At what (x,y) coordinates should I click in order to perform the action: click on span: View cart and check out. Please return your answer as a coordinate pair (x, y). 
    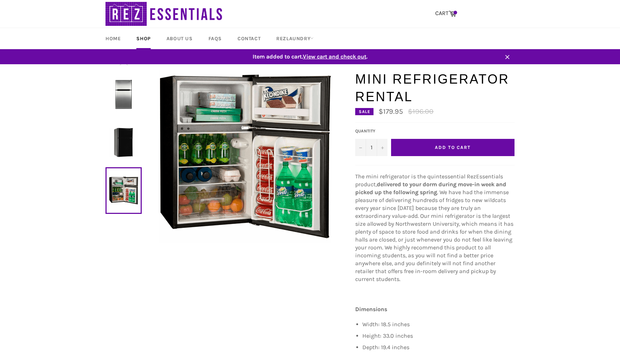
    Looking at the image, I should click on (334, 56).